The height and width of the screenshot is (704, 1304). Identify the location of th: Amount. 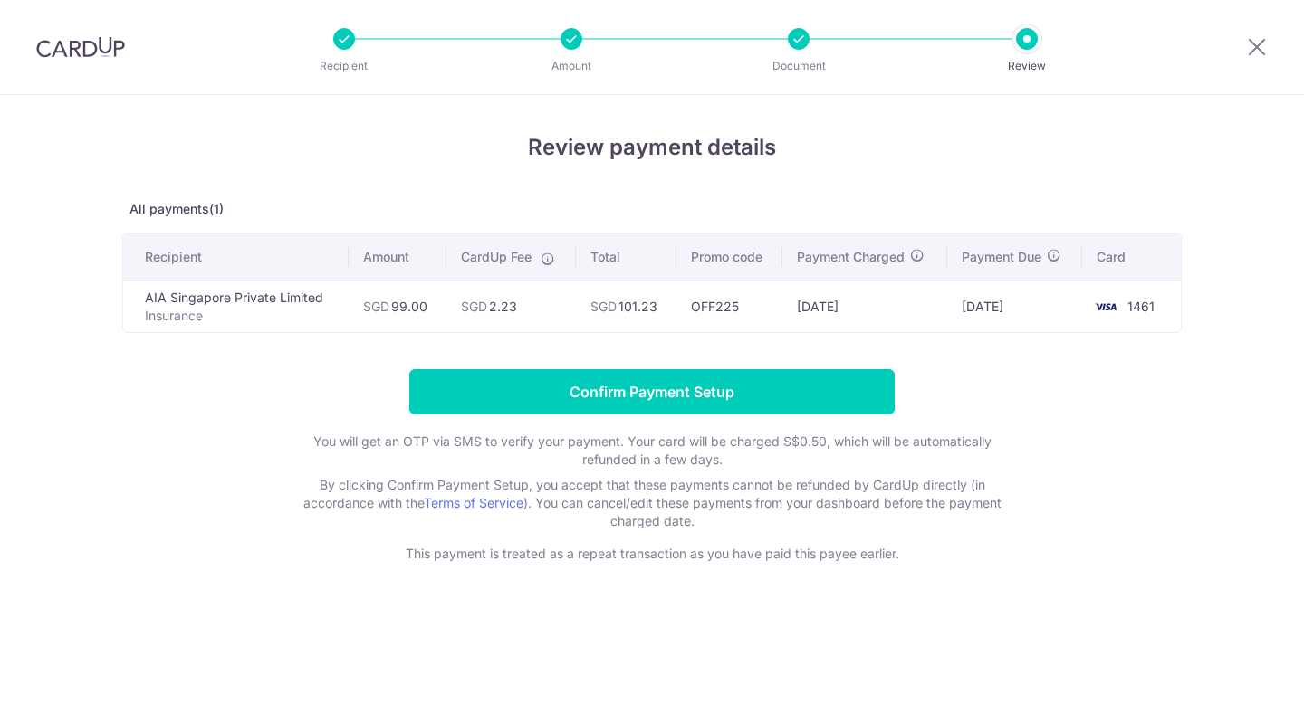
(397, 257).